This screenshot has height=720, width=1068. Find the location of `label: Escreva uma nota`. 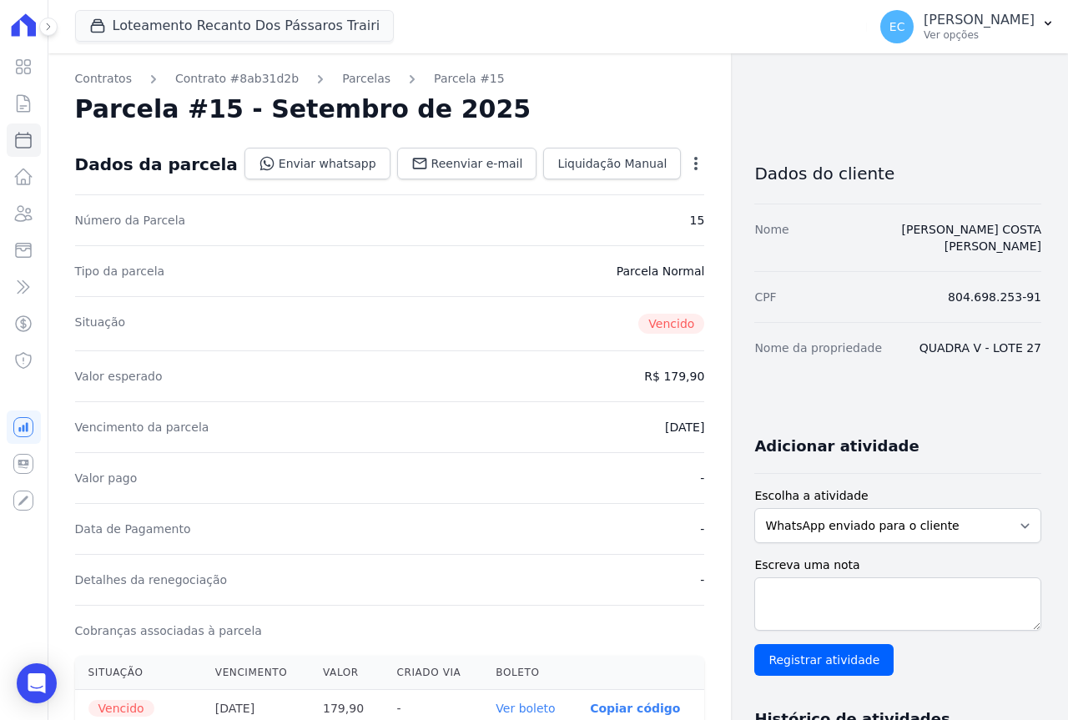

label: Escreva uma nota is located at coordinates (898, 565).